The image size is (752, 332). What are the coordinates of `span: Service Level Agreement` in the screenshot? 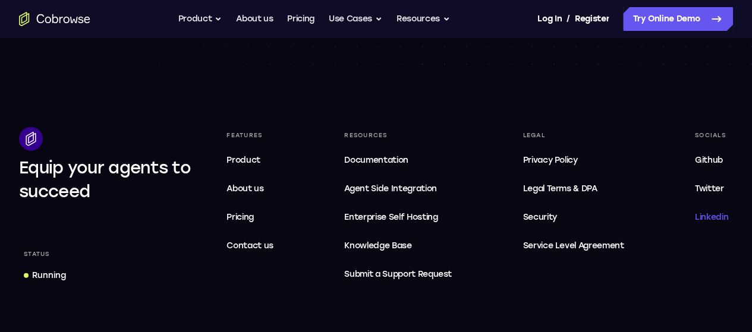 It's located at (573, 246).